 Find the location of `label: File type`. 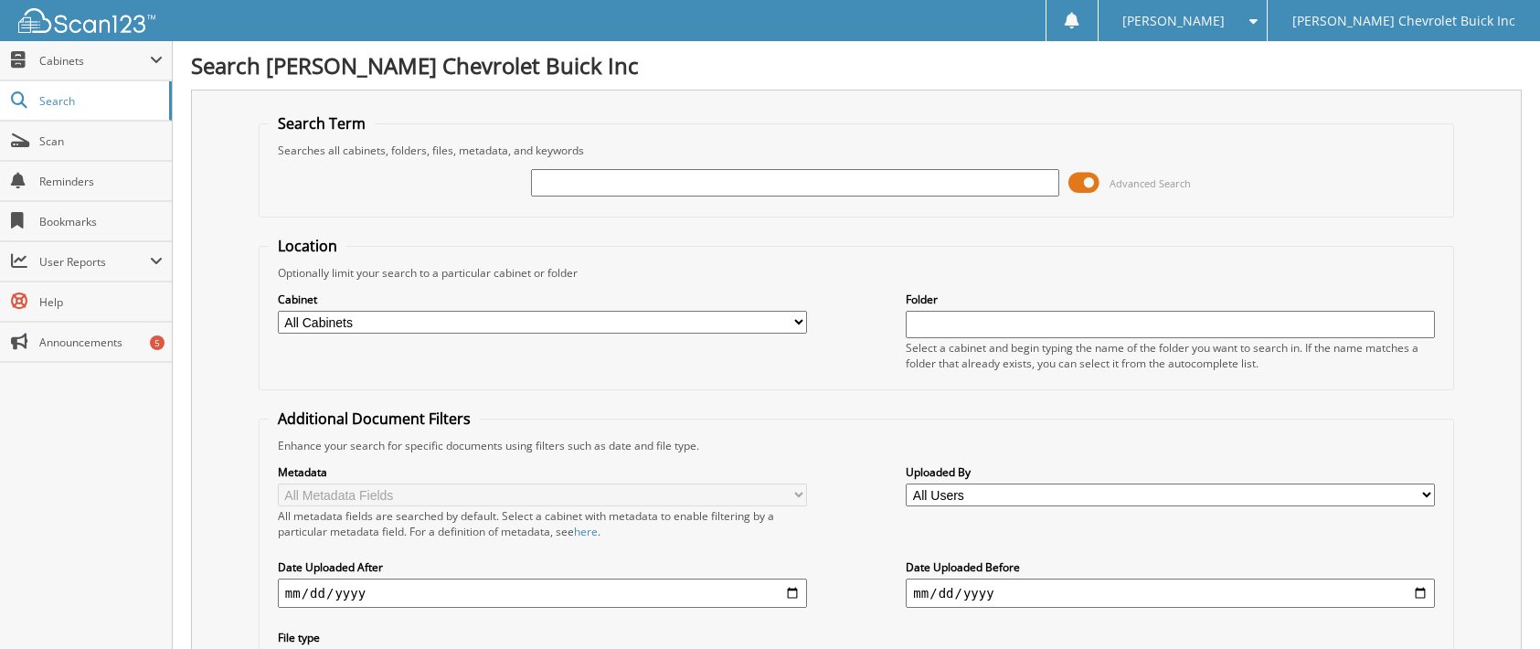

label: File type is located at coordinates (542, 637).